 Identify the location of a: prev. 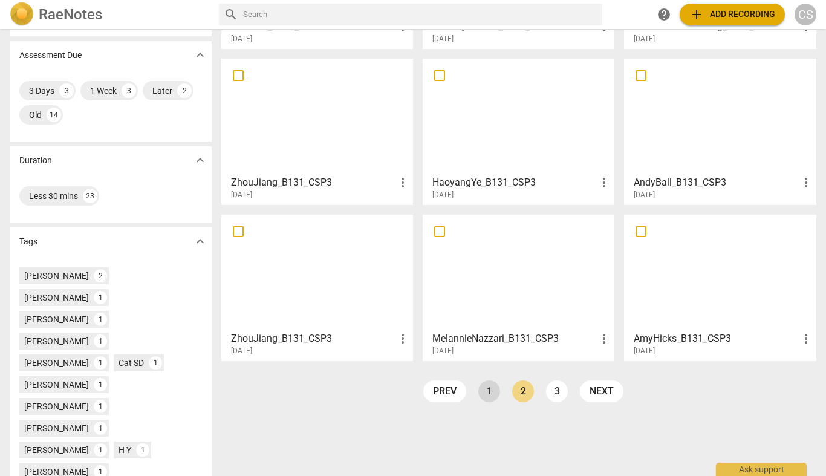
(445, 391).